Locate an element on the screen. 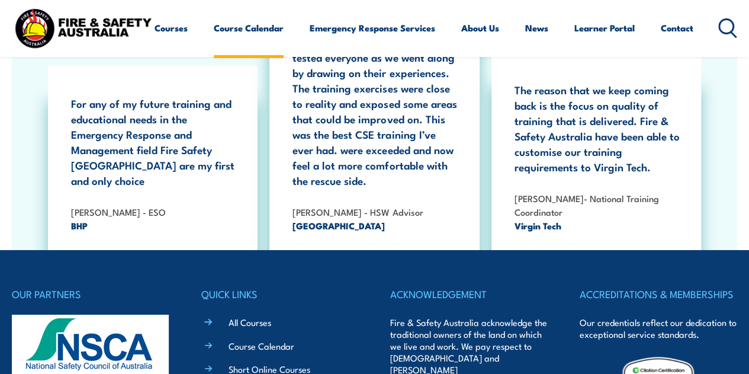 This screenshot has height=374, width=749. h4: OUR PARTNERS is located at coordinates (91, 294).